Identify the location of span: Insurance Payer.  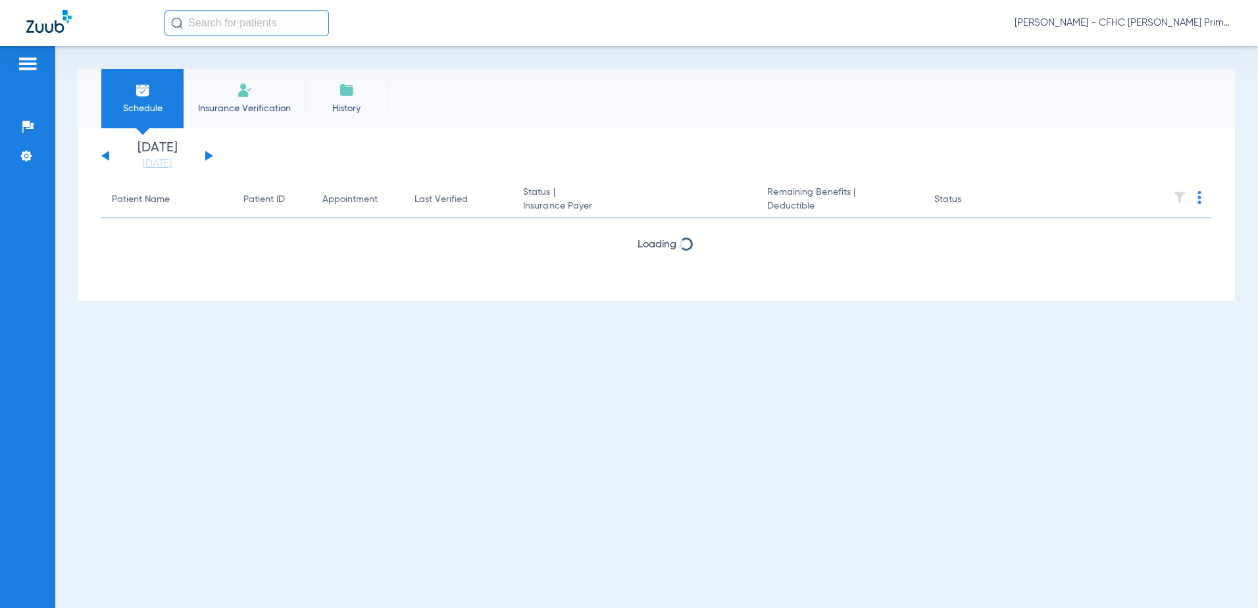
(634, 206).